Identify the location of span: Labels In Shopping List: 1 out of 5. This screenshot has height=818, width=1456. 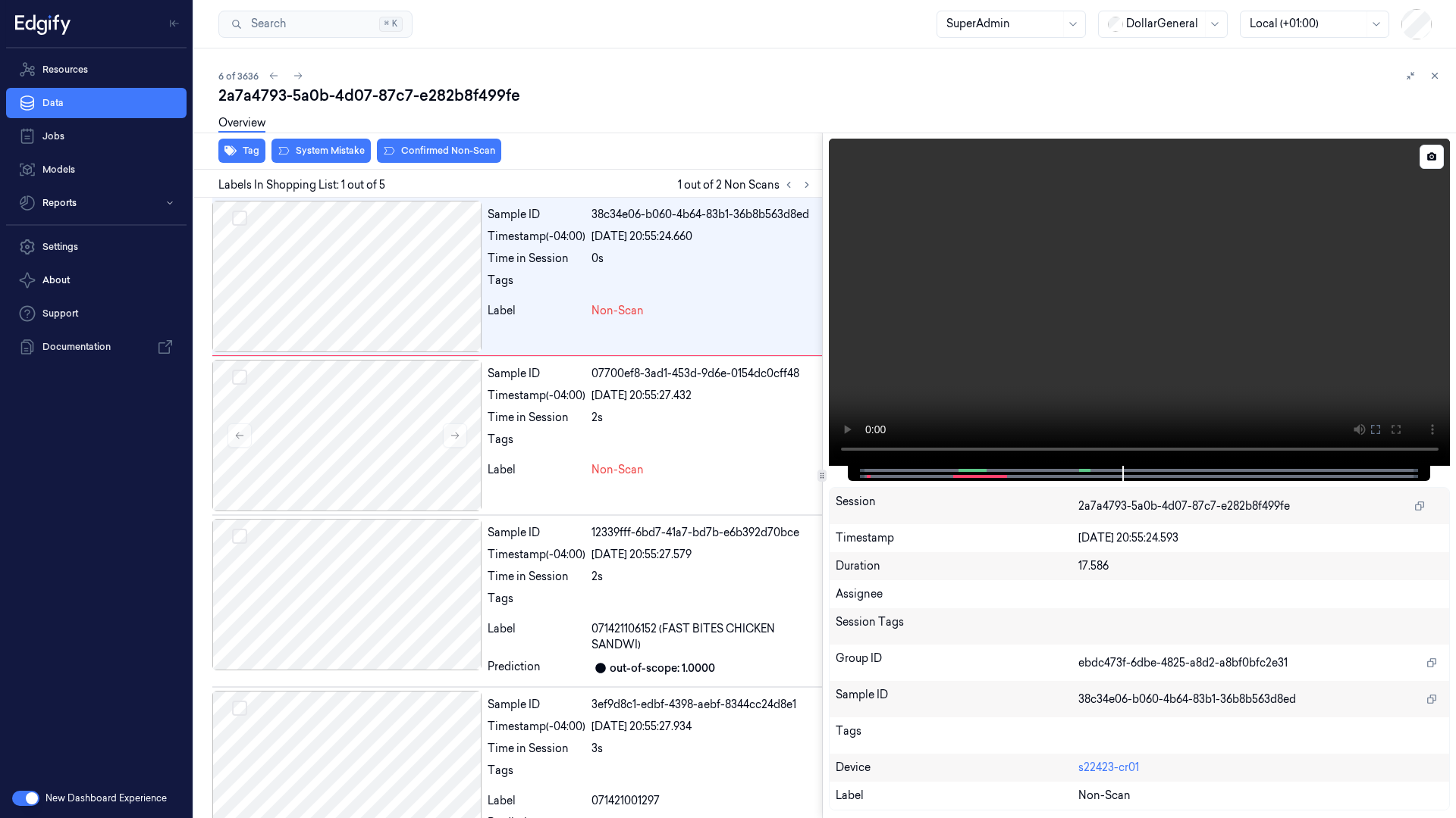
(302, 185).